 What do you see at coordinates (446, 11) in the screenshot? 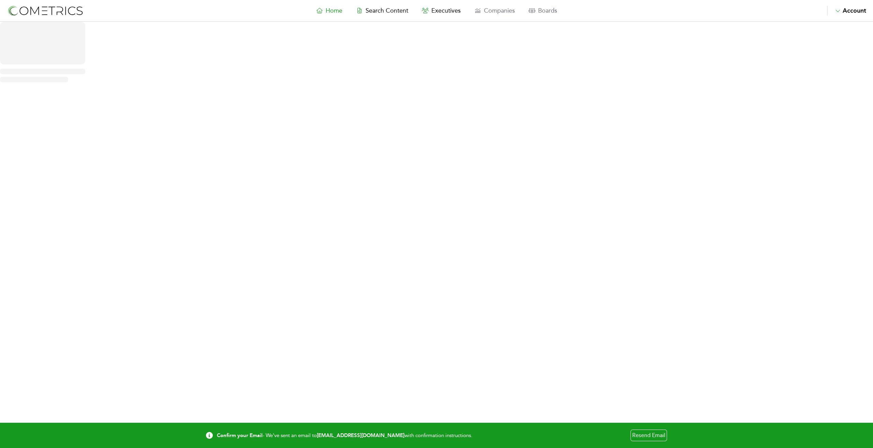
I see `span: Executives` at bounding box center [446, 11].